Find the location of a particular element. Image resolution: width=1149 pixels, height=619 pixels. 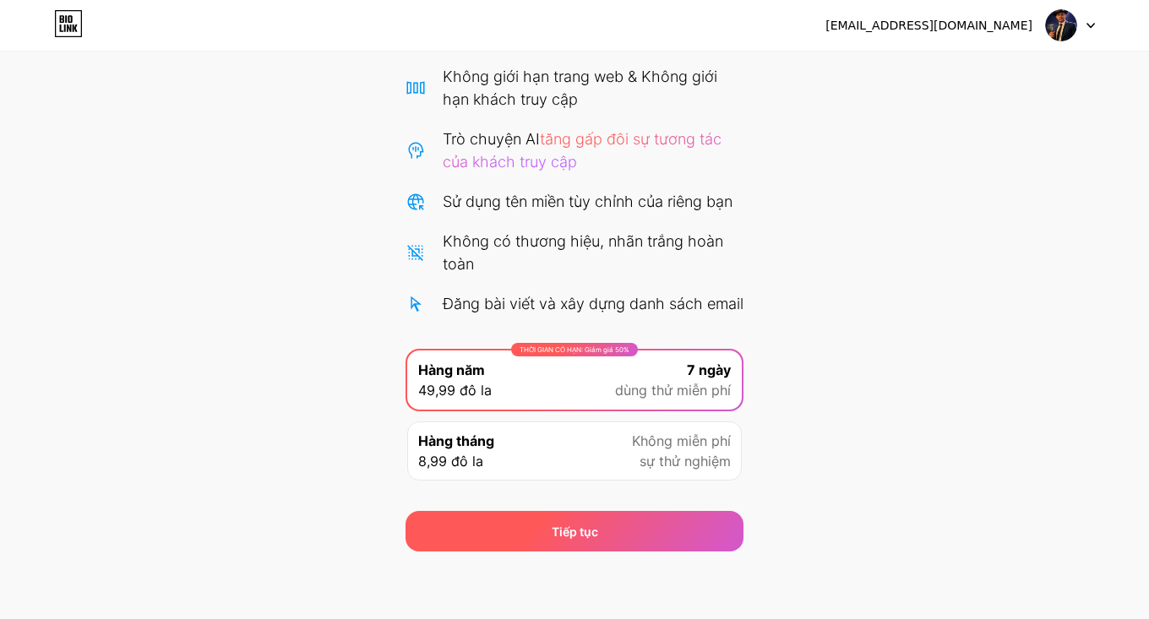

font: 7 ngày is located at coordinates (709, 370).